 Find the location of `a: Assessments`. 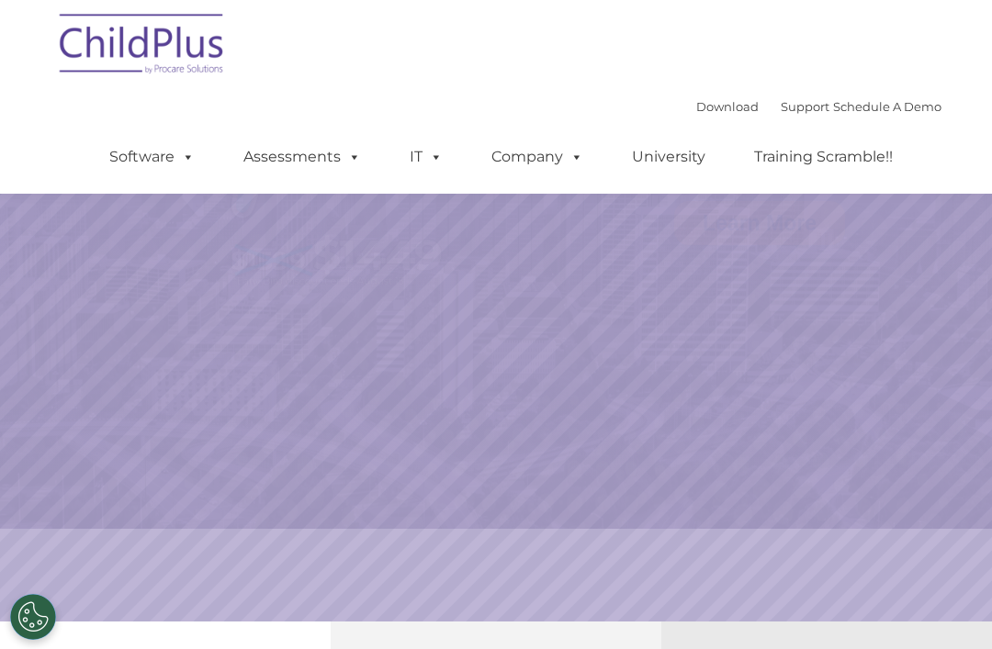

a: Assessments is located at coordinates (302, 157).